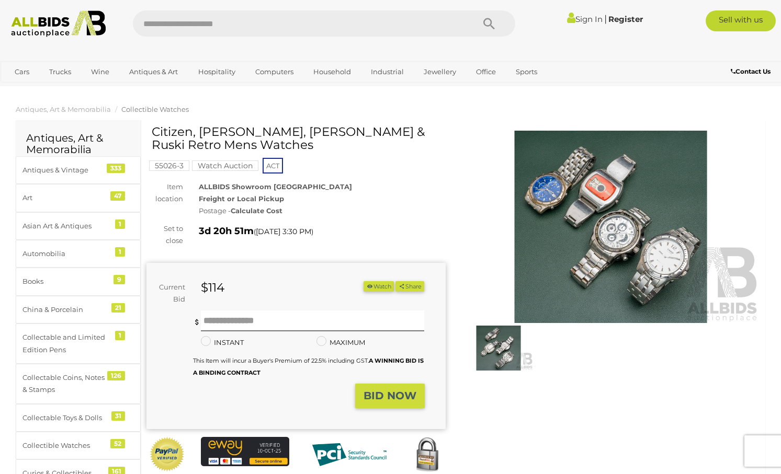 The image size is (781, 474). What do you see at coordinates (65, 343) in the screenshot?
I see `div: Collectable and Limited Edition Pens` at bounding box center [65, 343].